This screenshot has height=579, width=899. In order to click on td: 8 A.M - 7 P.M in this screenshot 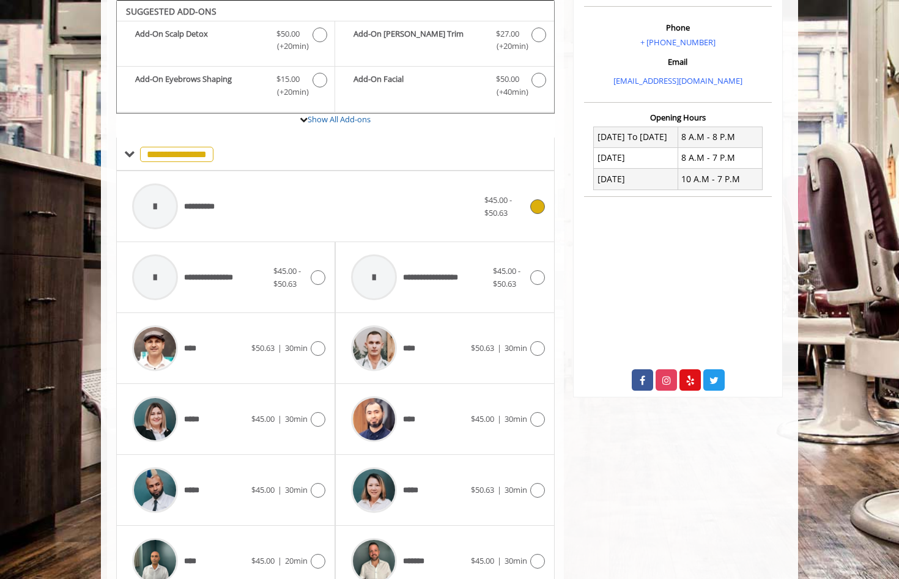, I will do `click(719, 158)`.